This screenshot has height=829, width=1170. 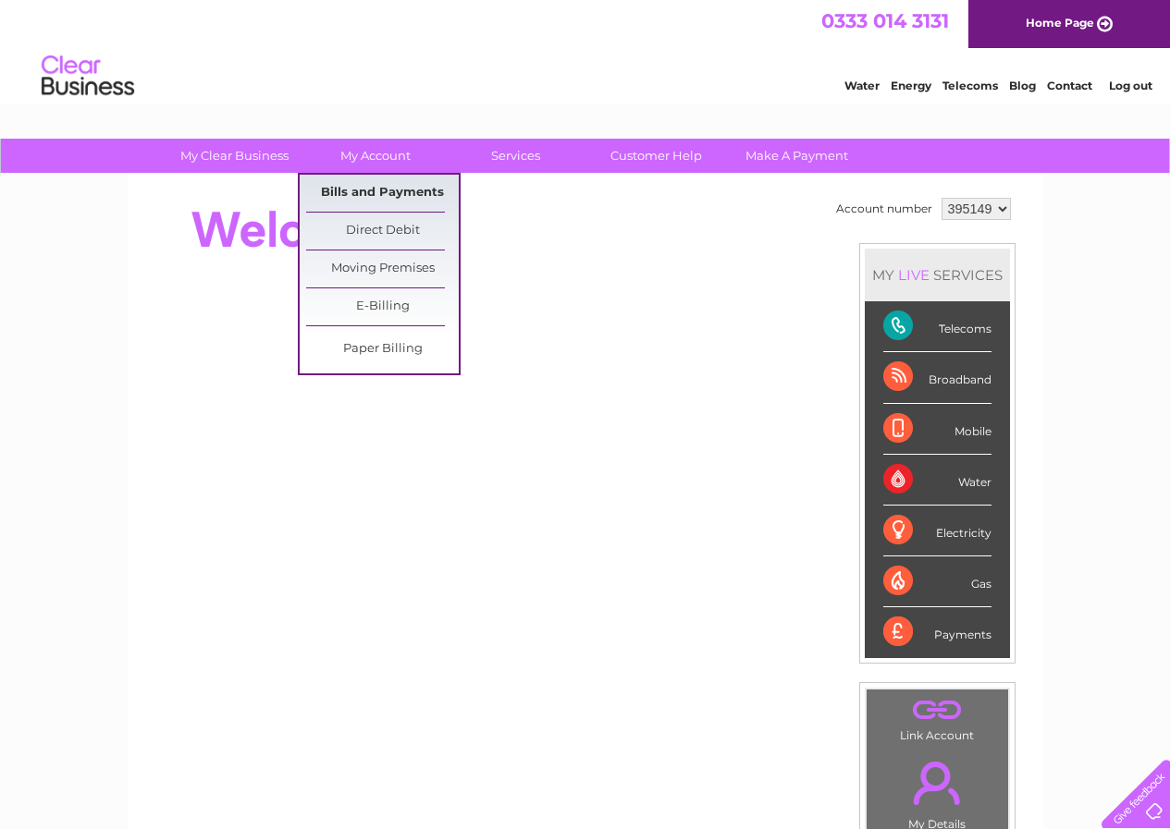 What do you see at coordinates (1130, 85) in the screenshot?
I see `a: Log out` at bounding box center [1130, 85].